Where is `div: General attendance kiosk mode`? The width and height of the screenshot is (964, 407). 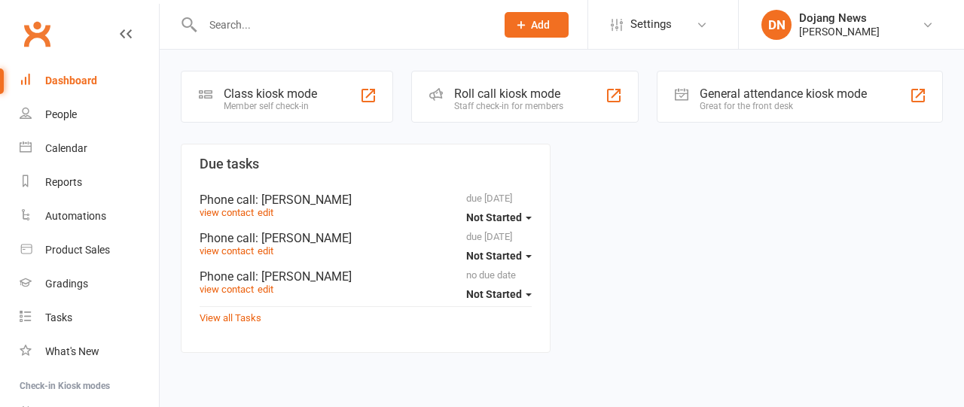 div: General attendance kiosk mode is located at coordinates (783, 93).